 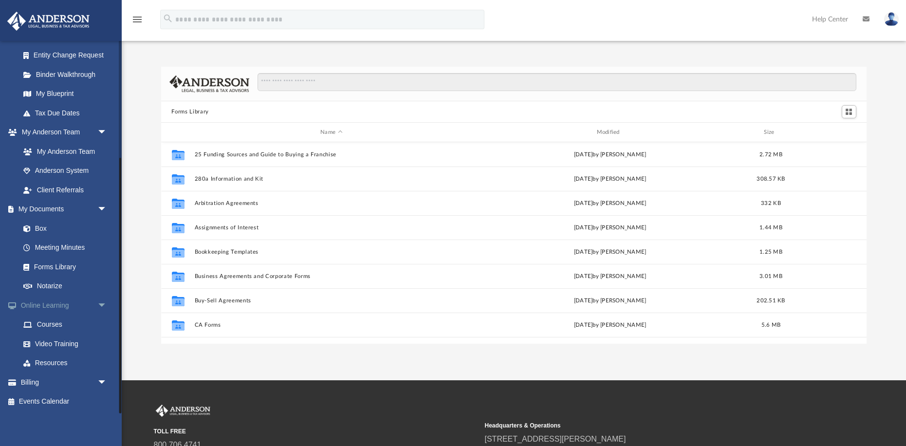 I want to click on button: Buy-Sell Agreements, so click(x=331, y=300).